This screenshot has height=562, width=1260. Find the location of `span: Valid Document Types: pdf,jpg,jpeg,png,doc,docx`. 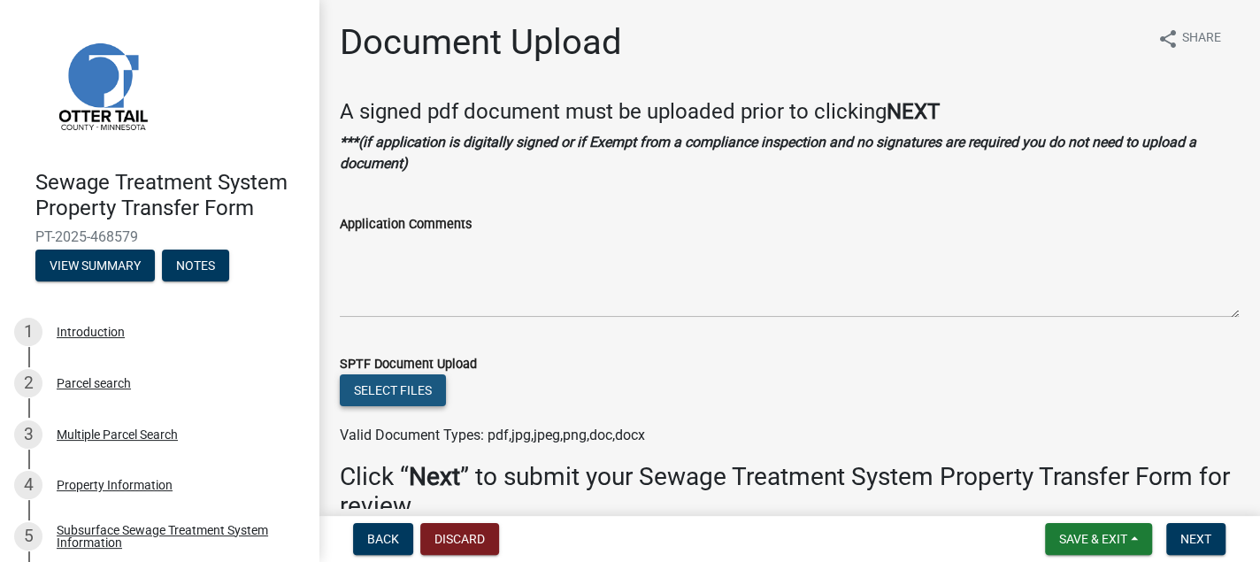

span: Valid Document Types: pdf,jpg,jpeg,png,doc,docx is located at coordinates (492, 434).